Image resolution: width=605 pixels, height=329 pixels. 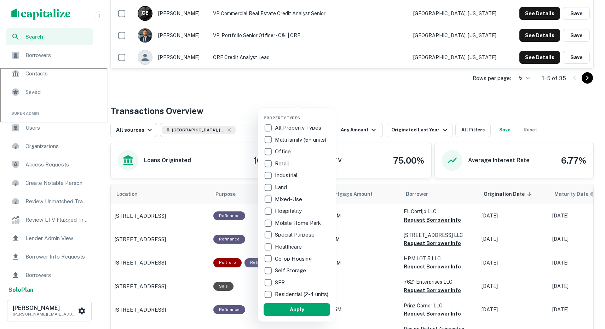 What do you see at coordinates (289, 211) in the screenshot?
I see `p: Hospitality` at bounding box center [289, 211].